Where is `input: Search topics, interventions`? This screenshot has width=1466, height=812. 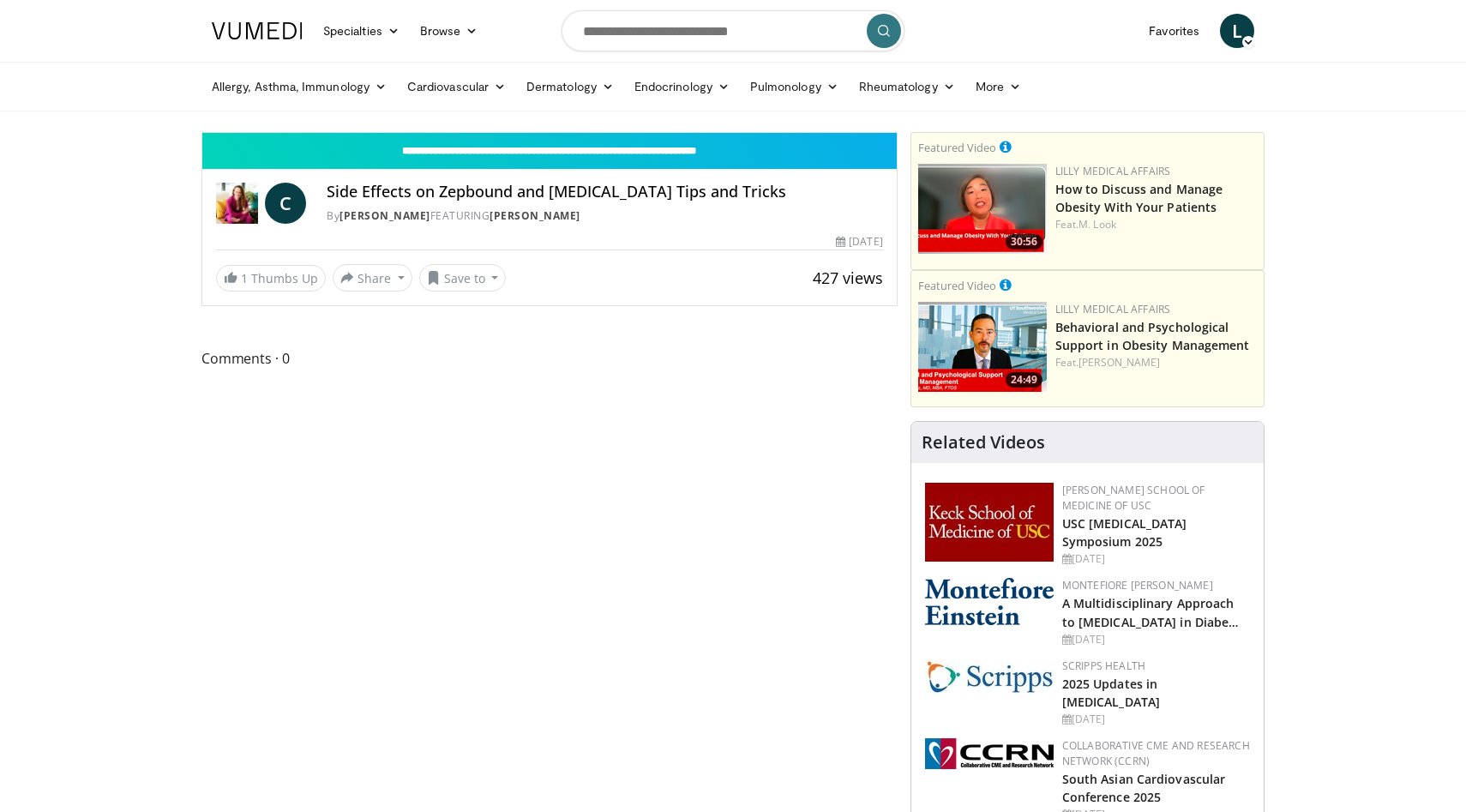 input: Search topics, interventions is located at coordinates (733, 31).